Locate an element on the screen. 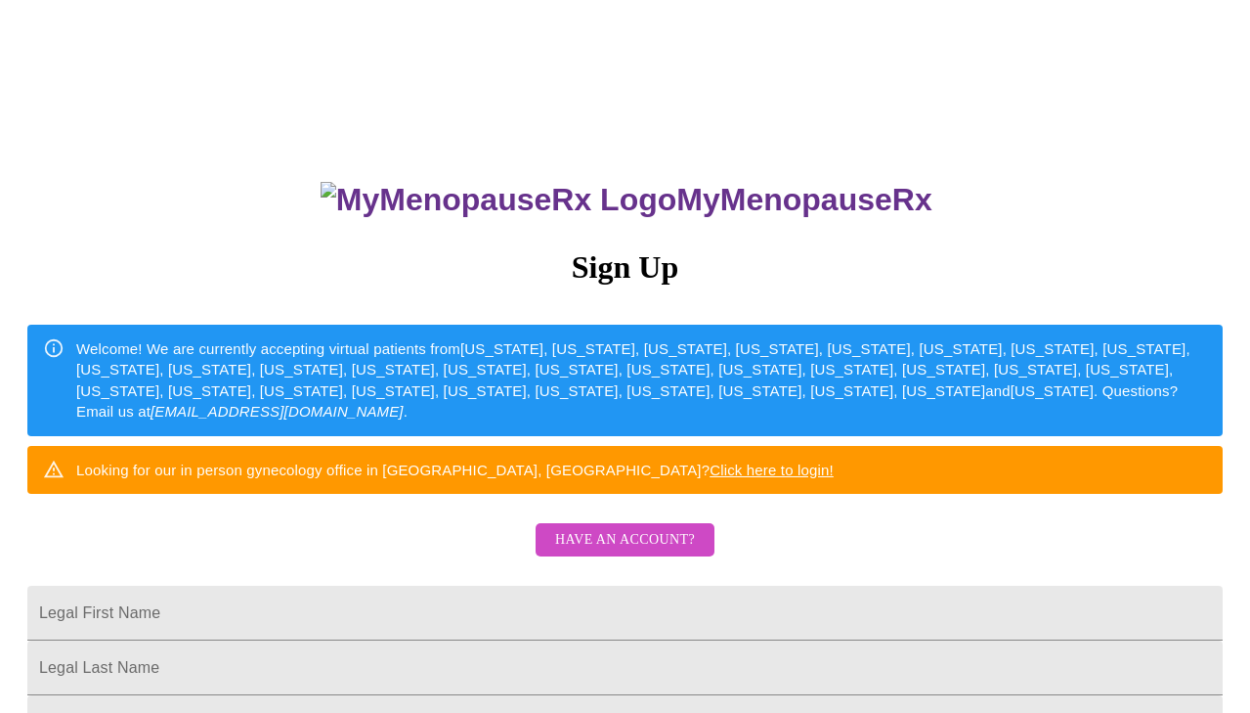  button: Have an account? is located at coordinates (625, 540).